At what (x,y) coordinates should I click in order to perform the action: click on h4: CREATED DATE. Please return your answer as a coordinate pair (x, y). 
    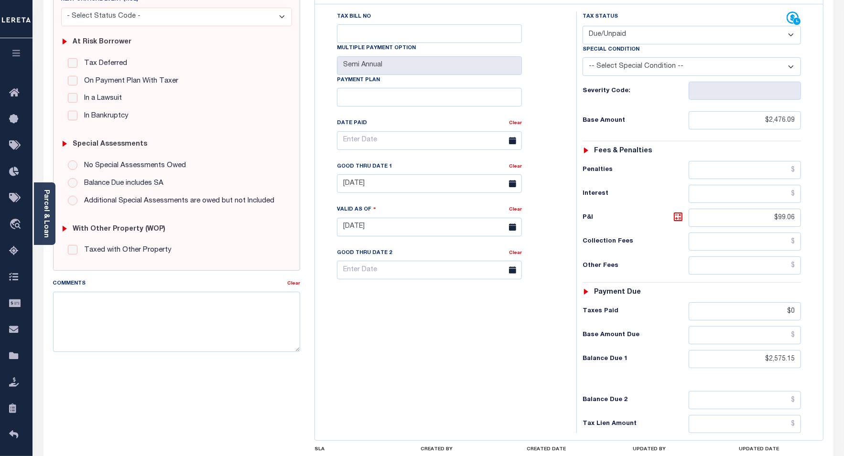
    Looking at the image, I should click on (569, 449).